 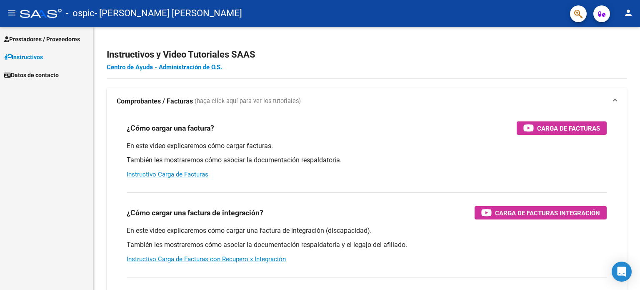 I want to click on span: Carga de Facturas Integración, so click(x=548, y=213).